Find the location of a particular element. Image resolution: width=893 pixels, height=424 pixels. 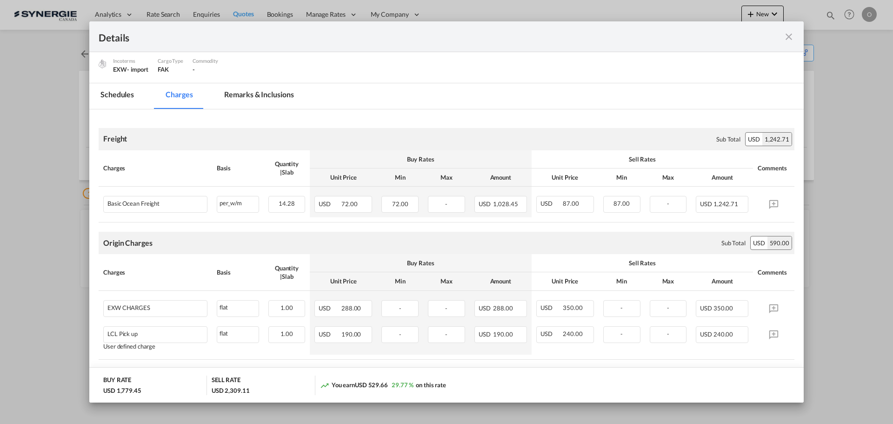

img: cargo.png is located at coordinates (102, 64).